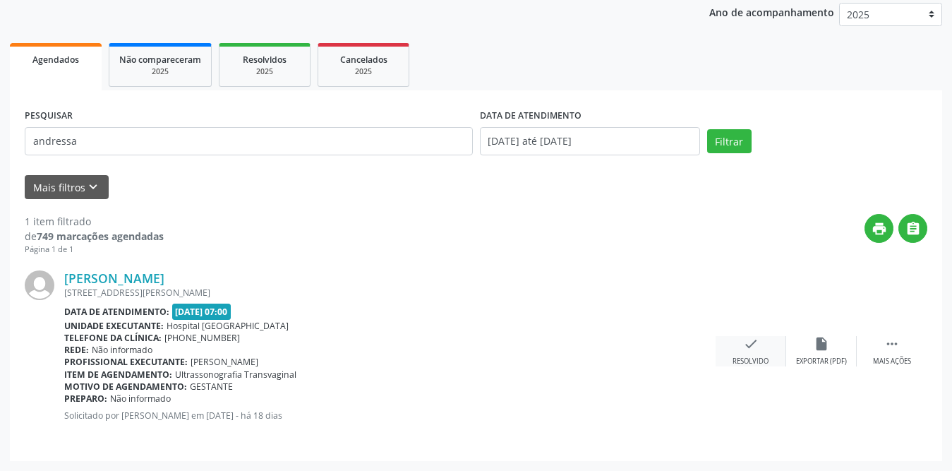 The height and width of the screenshot is (471, 952). I want to click on input: Nome, CNS, so click(248, 141).